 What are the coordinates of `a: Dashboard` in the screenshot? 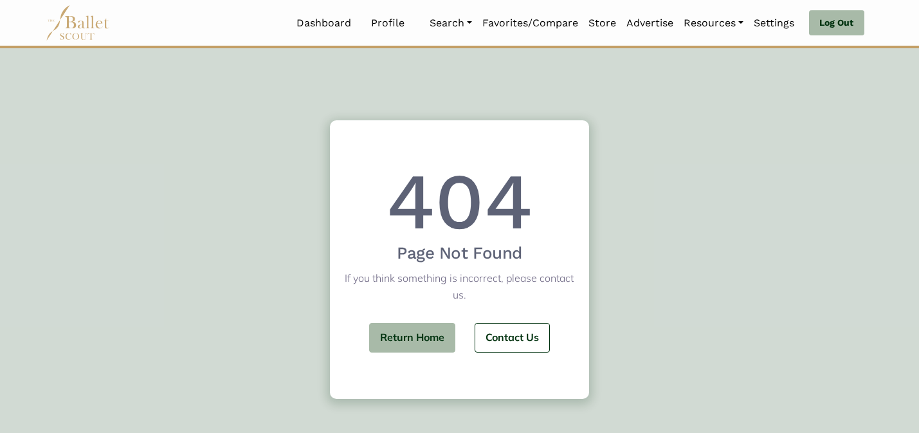 It's located at (323, 23).